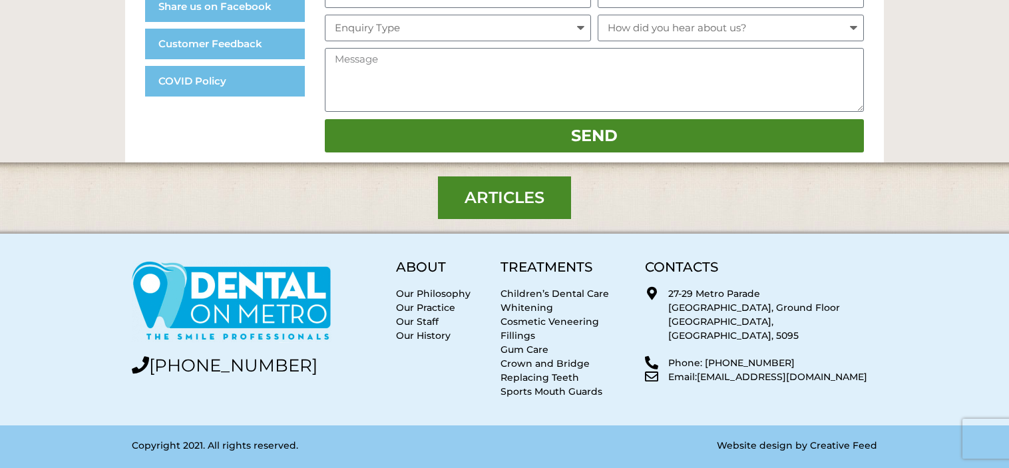 The image size is (1009, 468). What do you see at coordinates (505, 198) in the screenshot?
I see `span: Articles` at bounding box center [505, 198].